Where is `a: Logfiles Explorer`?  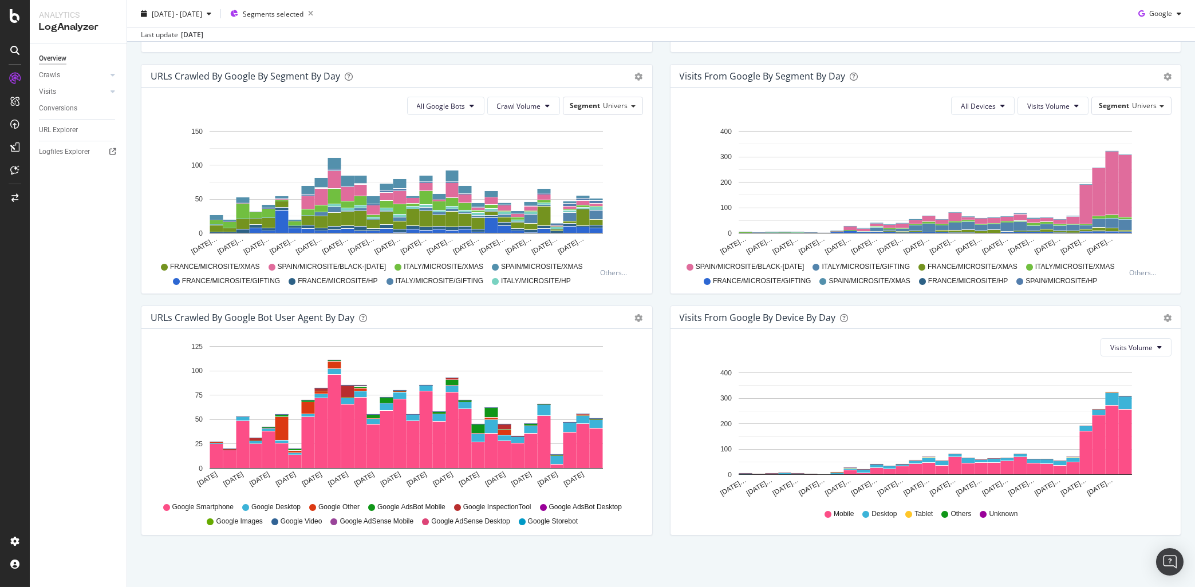
a: Logfiles Explorer is located at coordinates (78, 152).